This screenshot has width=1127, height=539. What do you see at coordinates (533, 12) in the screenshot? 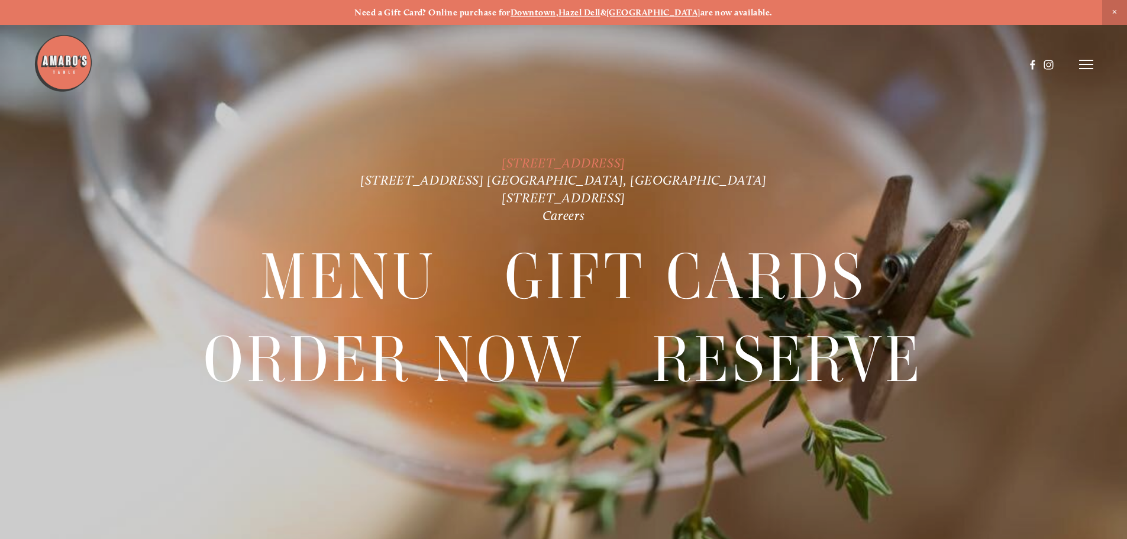
I see `strong: Downtown` at bounding box center [533, 12].